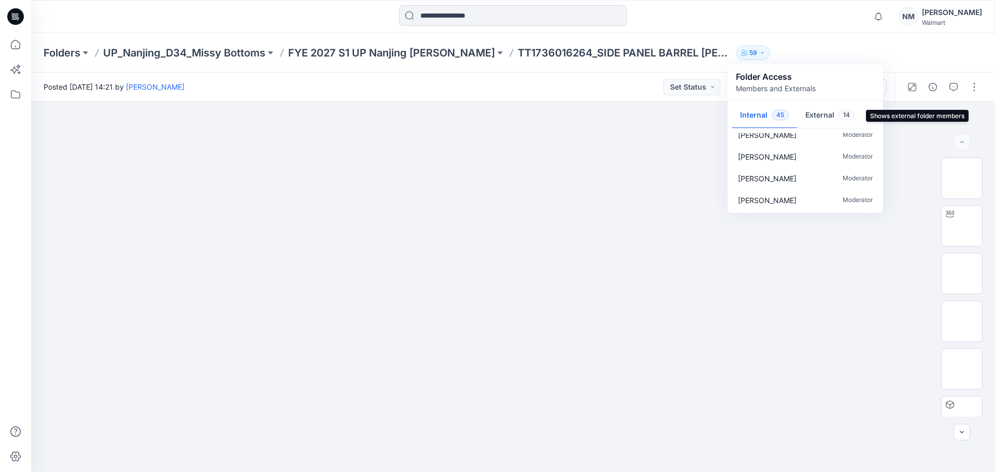 The height and width of the screenshot is (472, 995). Describe the element at coordinates (767, 178) in the screenshot. I see `p: Alanna Lizun` at that location.